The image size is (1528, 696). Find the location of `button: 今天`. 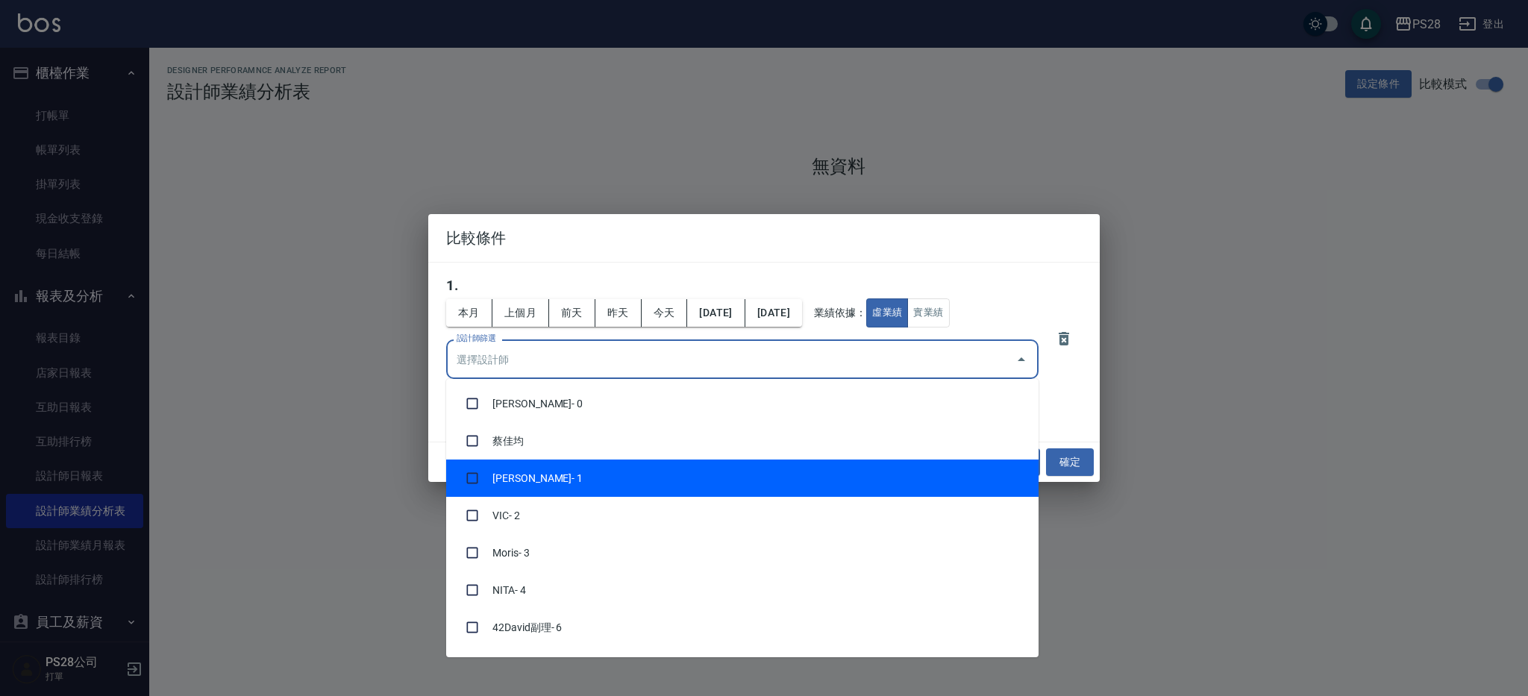

button: 今天 is located at coordinates (665, 313).